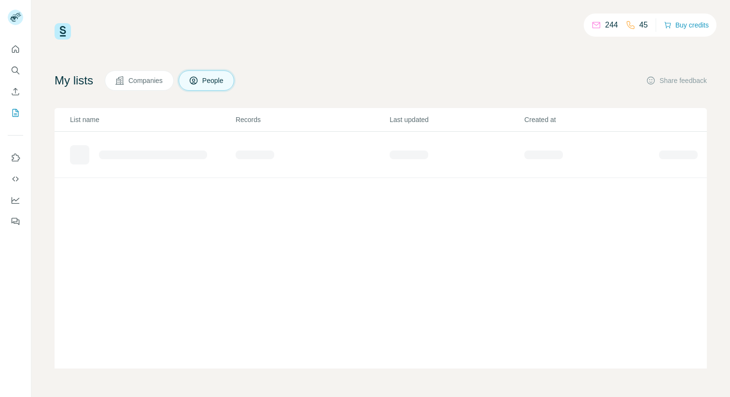 The height and width of the screenshot is (397, 730). Describe the element at coordinates (312, 120) in the screenshot. I see `p: Records` at that location.